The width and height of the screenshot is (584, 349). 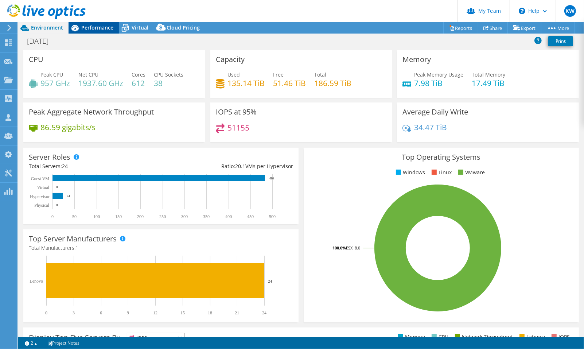 I want to click on text: 50, so click(x=74, y=217).